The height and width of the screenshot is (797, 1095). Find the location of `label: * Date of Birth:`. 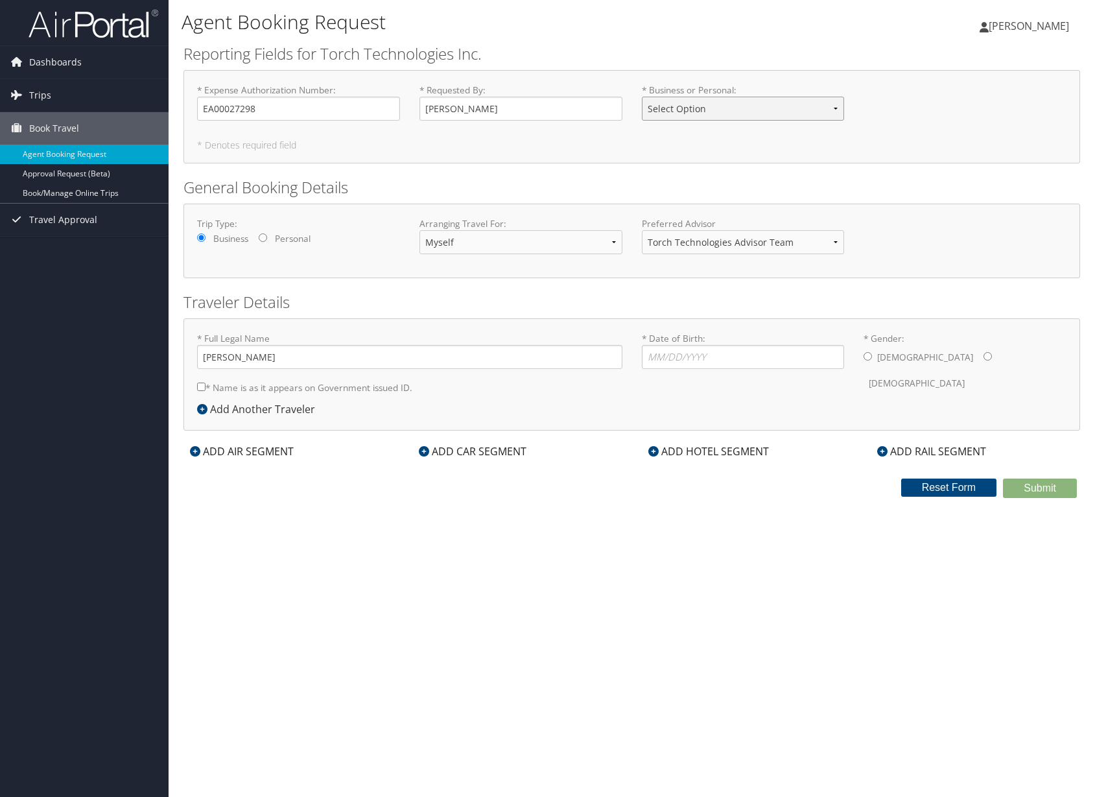

label: * Date of Birth: is located at coordinates (743, 350).